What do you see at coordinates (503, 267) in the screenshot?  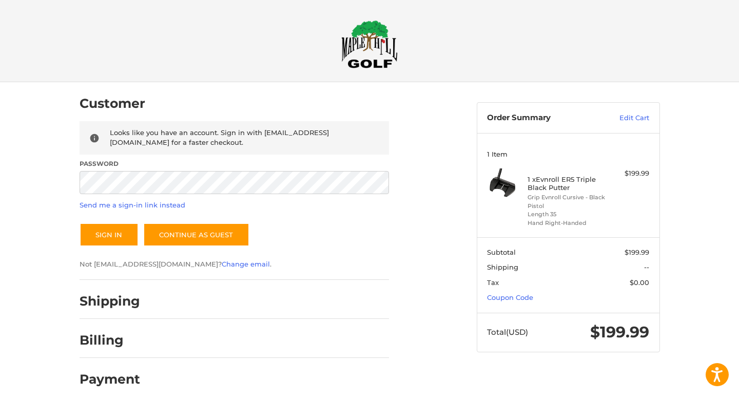 I see `span: Shipping` at bounding box center [503, 267].